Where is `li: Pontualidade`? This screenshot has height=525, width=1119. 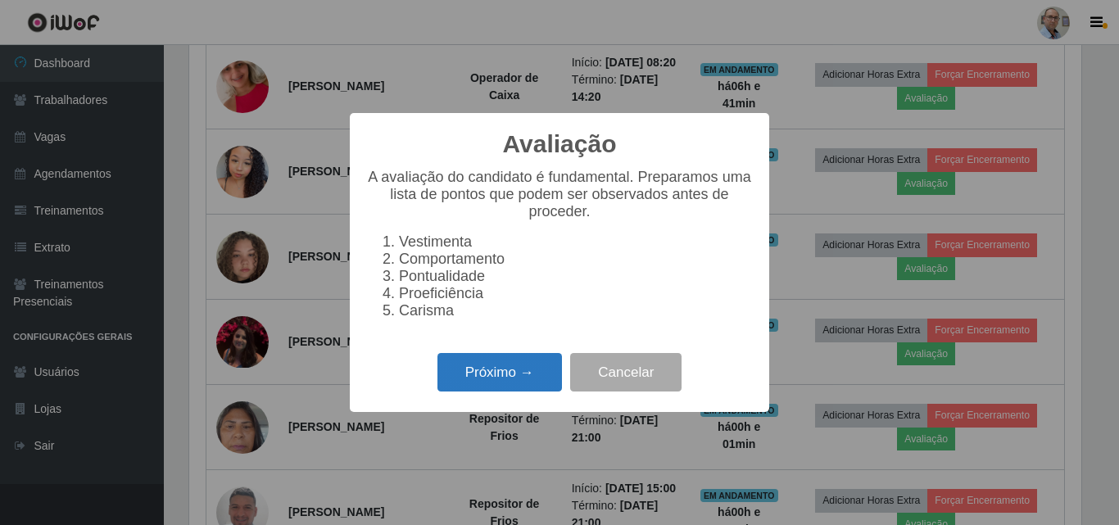
li: Pontualidade is located at coordinates (576, 276).